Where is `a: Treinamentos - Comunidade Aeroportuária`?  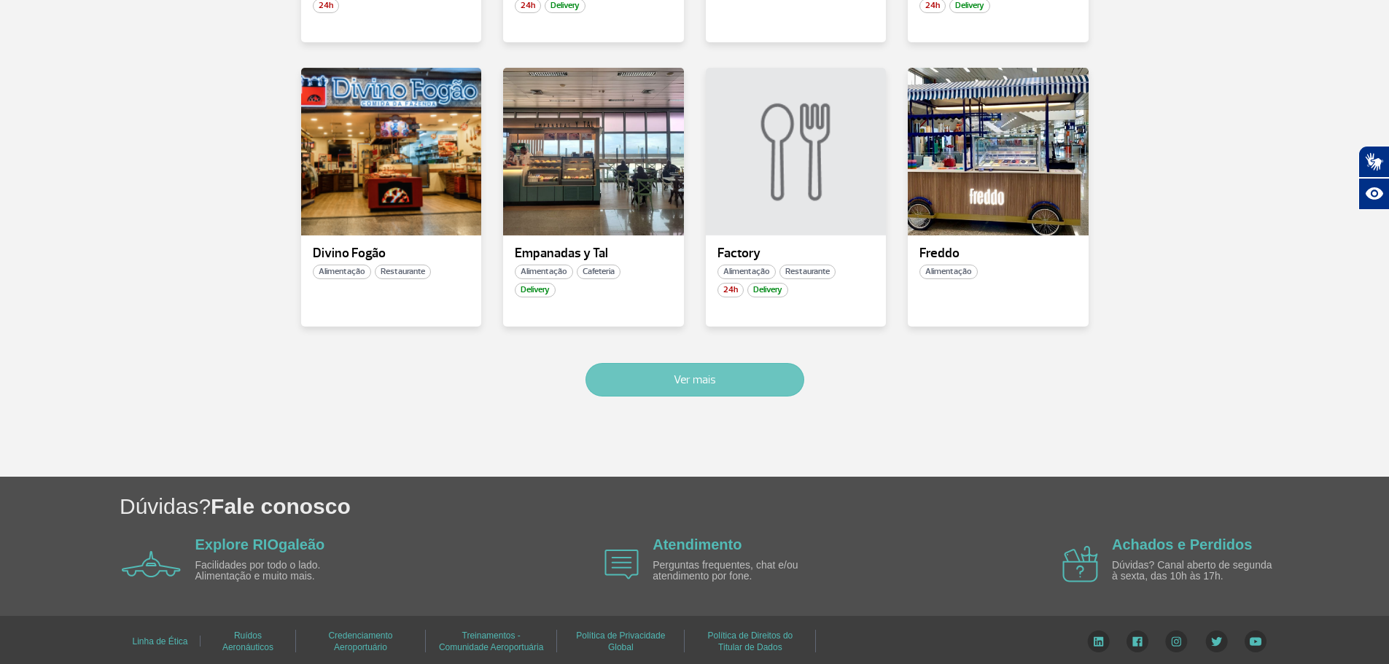
a: Treinamentos - Comunidade Aeroportuária is located at coordinates (491, 641).